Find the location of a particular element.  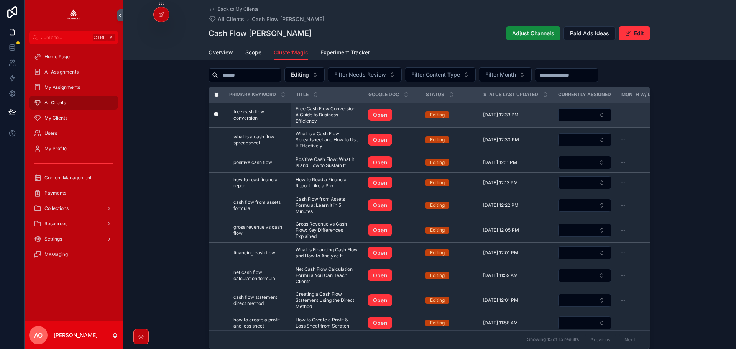

span: Google Doc is located at coordinates (384, 95).